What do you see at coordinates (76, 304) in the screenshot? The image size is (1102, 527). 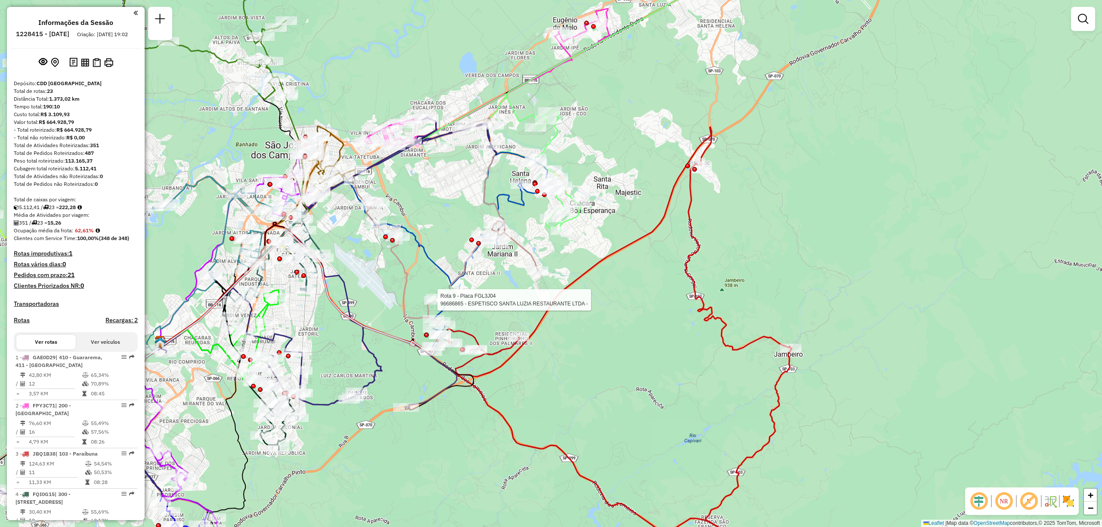 I see `h4: Transportadoras` at bounding box center [76, 304].